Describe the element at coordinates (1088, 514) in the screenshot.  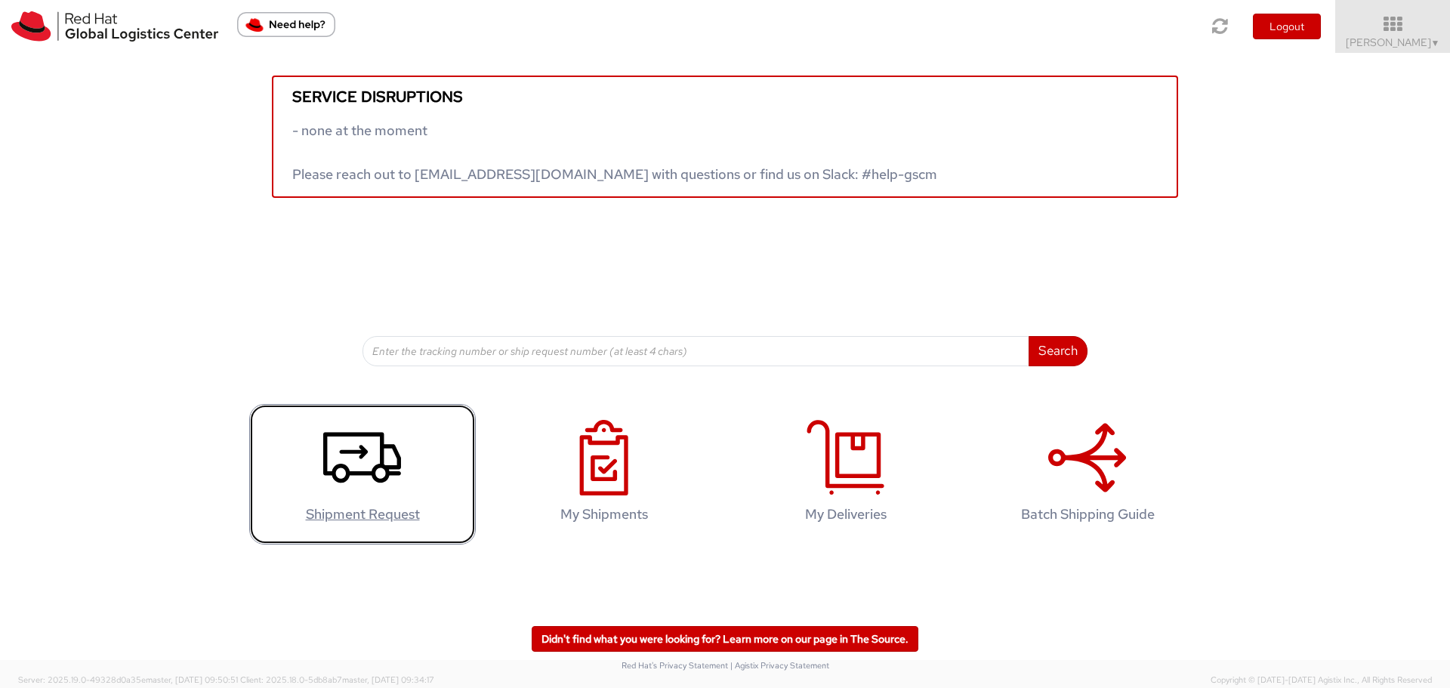
I see `h4: Batch Shipping Guide` at that location.